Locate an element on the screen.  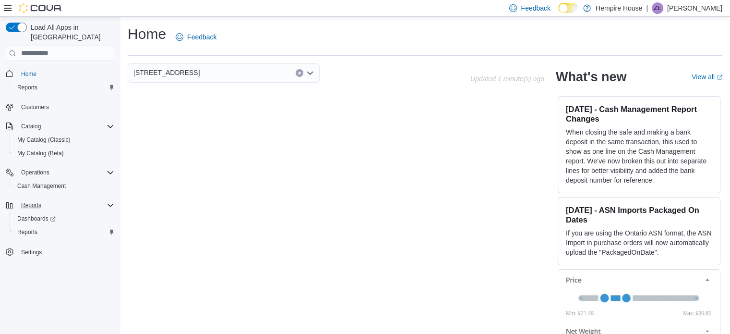
a: Feedback is located at coordinates (196, 37).